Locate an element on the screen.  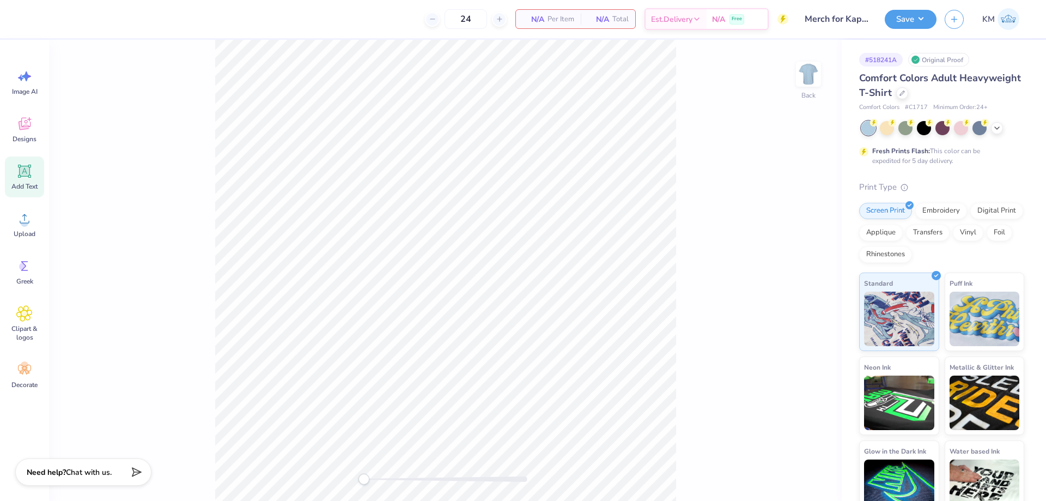
span: Metallic & Glitter Ink is located at coordinates (982, 367).